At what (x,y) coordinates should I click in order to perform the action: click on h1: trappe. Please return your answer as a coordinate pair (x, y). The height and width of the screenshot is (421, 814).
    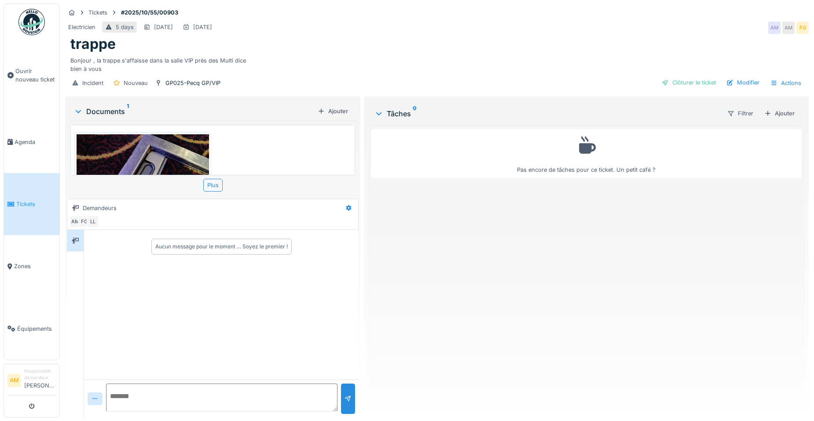
    Looking at the image, I should click on (93, 44).